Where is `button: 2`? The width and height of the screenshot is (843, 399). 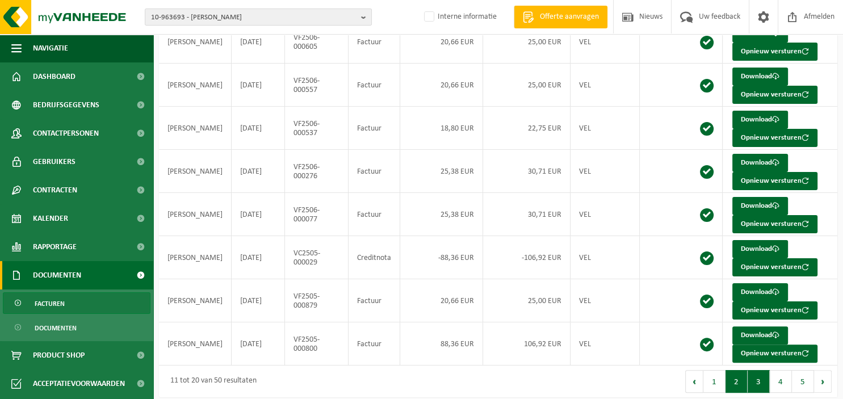
button: 2 is located at coordinates (736, 381).